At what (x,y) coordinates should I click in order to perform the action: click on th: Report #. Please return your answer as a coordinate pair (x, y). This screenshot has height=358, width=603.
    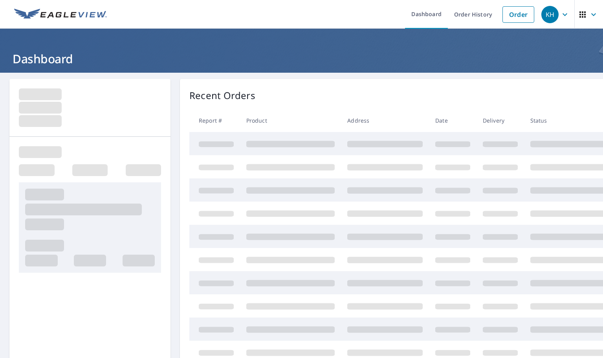
    Looking at the image, I should click on (214, 120).